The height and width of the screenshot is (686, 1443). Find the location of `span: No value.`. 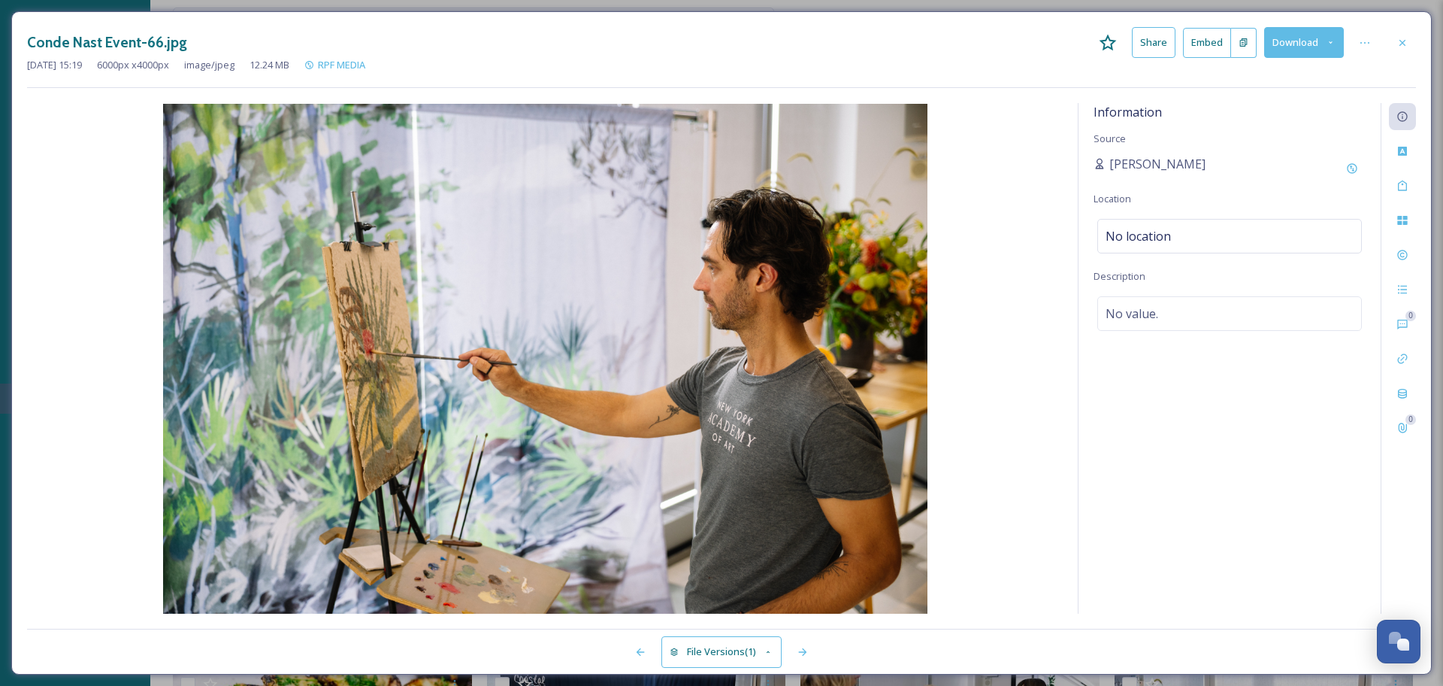

span: No value. is located at coordinates (1132, 313).